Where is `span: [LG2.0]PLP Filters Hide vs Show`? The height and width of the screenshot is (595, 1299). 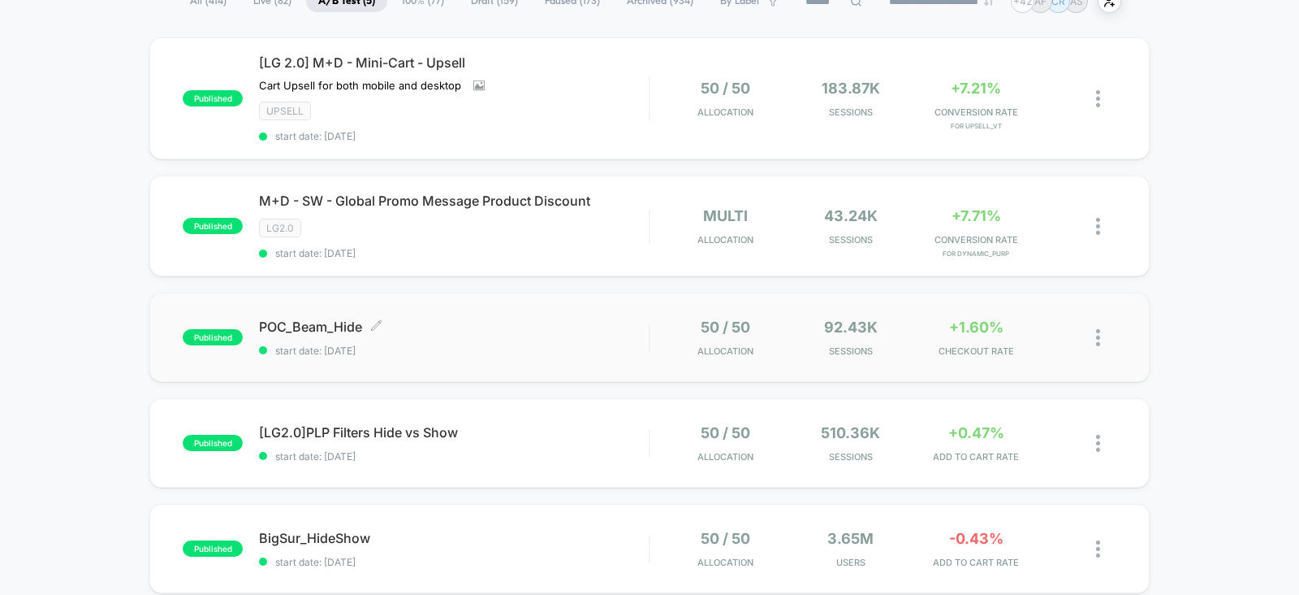 span: [LG2.0]PLP Filters Hide vs Show is located at coordinates (454, 432).